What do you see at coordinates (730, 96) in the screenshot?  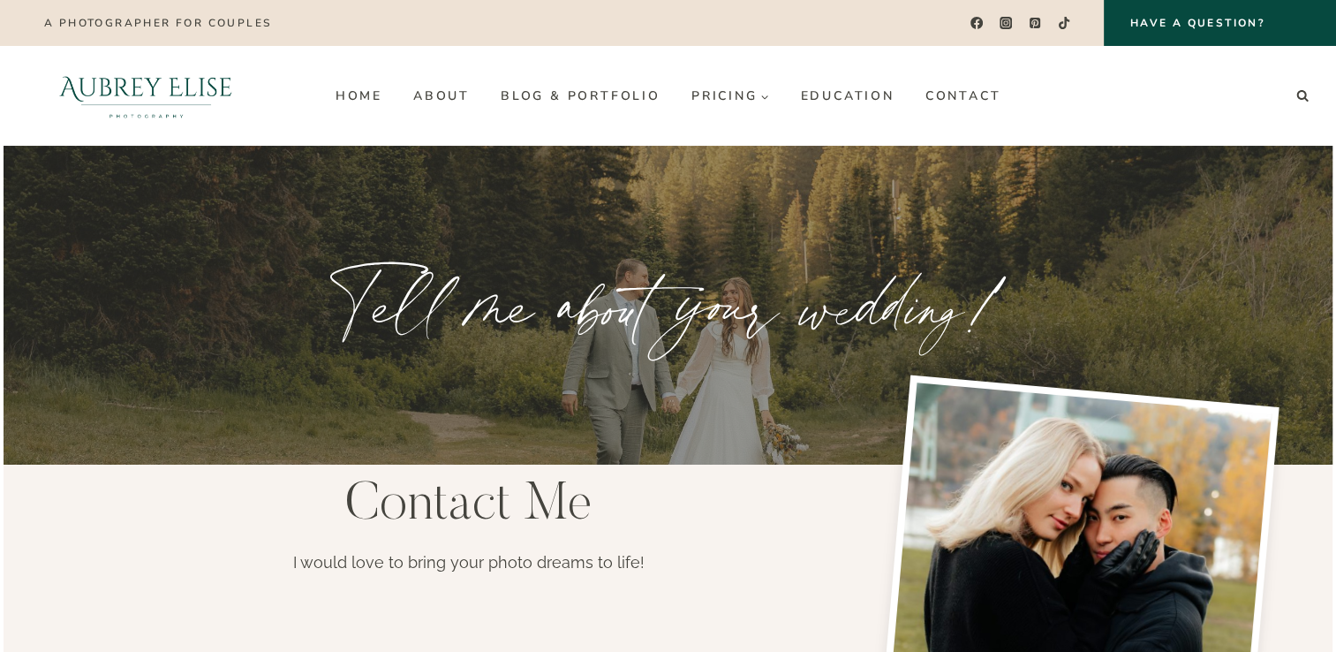 I see `button: Child menu of Pricing` at bounding box center [730, 96].